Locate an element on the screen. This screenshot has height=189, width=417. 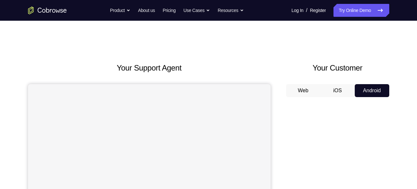
button: Web is located at coordinates (303, 90).